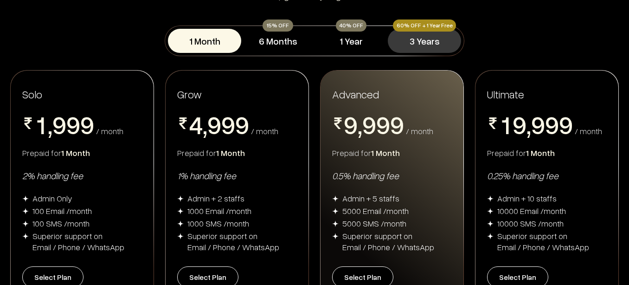 The height and width of the screenshot is (285, 629). Describe the element at coordinates (527, 198) in the screenshot. I see `div: Admin + 10 staffs` at that location.